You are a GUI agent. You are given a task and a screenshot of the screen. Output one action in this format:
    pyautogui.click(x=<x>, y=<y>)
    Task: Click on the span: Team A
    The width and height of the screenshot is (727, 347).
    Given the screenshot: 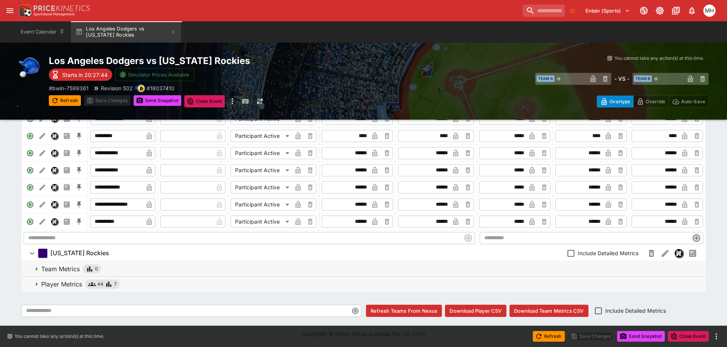 What is the action you would take?
    pyautogui.click(x=545, y=79)
    